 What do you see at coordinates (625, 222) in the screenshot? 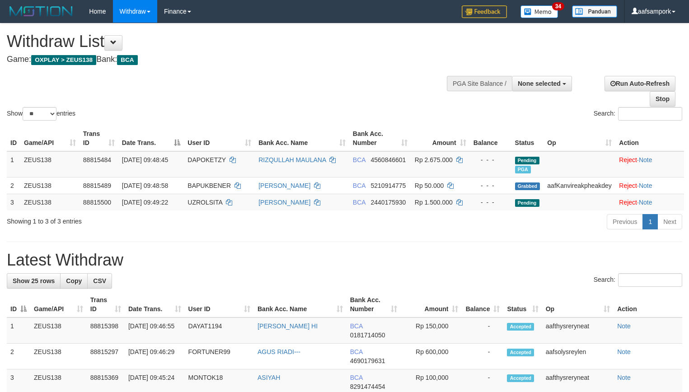
I see `a: Previous` at bounding box center [625, 222].